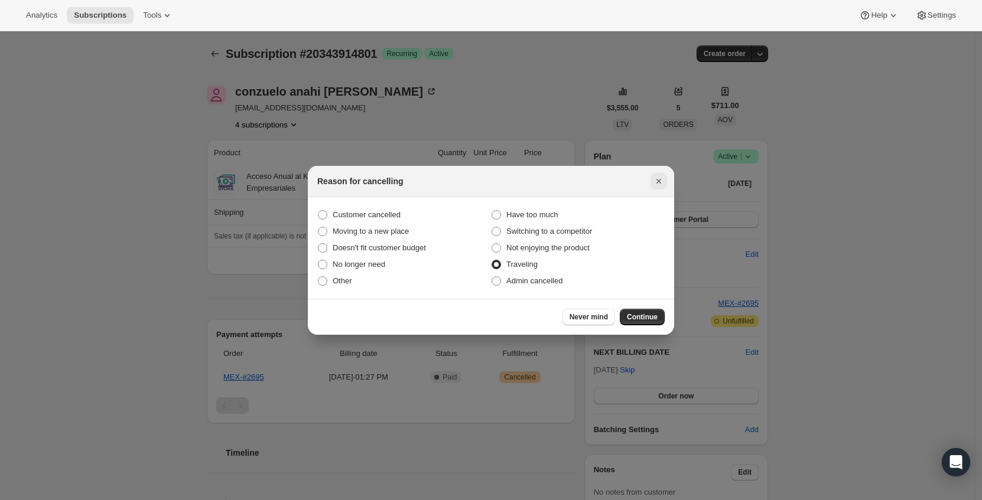 The height and width of the screenshot is (500, 982). Describe the element at coordinates (41, 15) in the screenshot. I see `span: Analytics` at that location.